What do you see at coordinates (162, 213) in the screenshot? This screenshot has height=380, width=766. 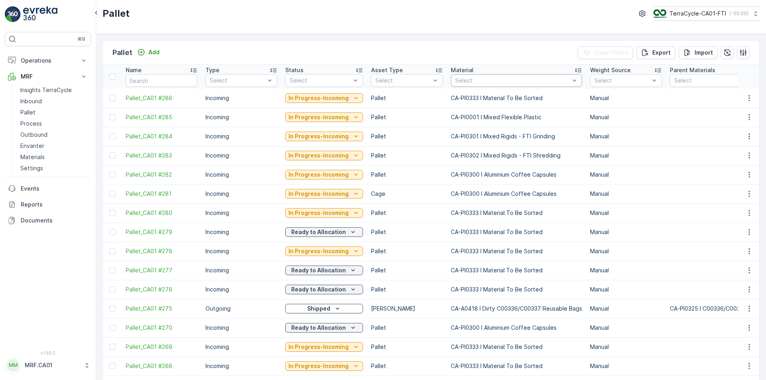 I see `a: Pallet_CA01 #280` at bounding box center [162, 213].